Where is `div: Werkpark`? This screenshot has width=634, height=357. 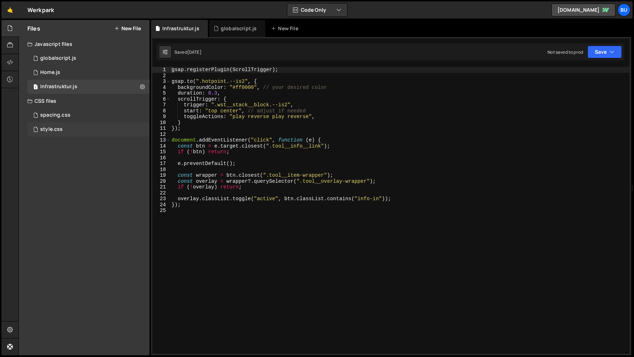 div: Werkpark is located at coordinates (41, 10).